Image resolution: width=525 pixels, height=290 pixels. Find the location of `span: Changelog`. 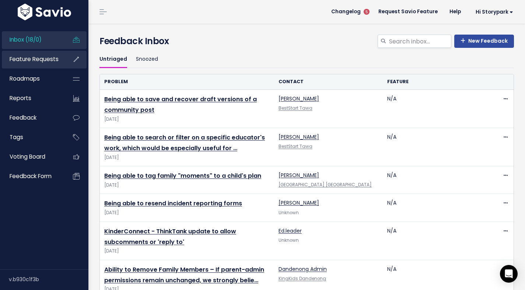

span: Changelog is located at coordinates (346, 12).